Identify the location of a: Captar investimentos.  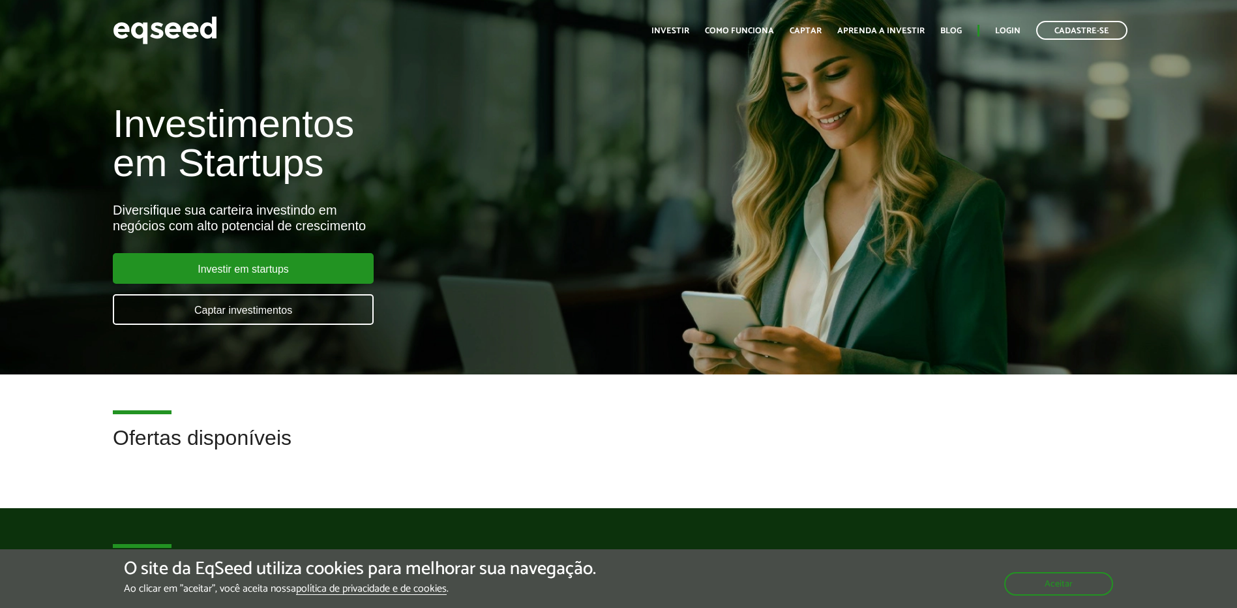
(243, 309).